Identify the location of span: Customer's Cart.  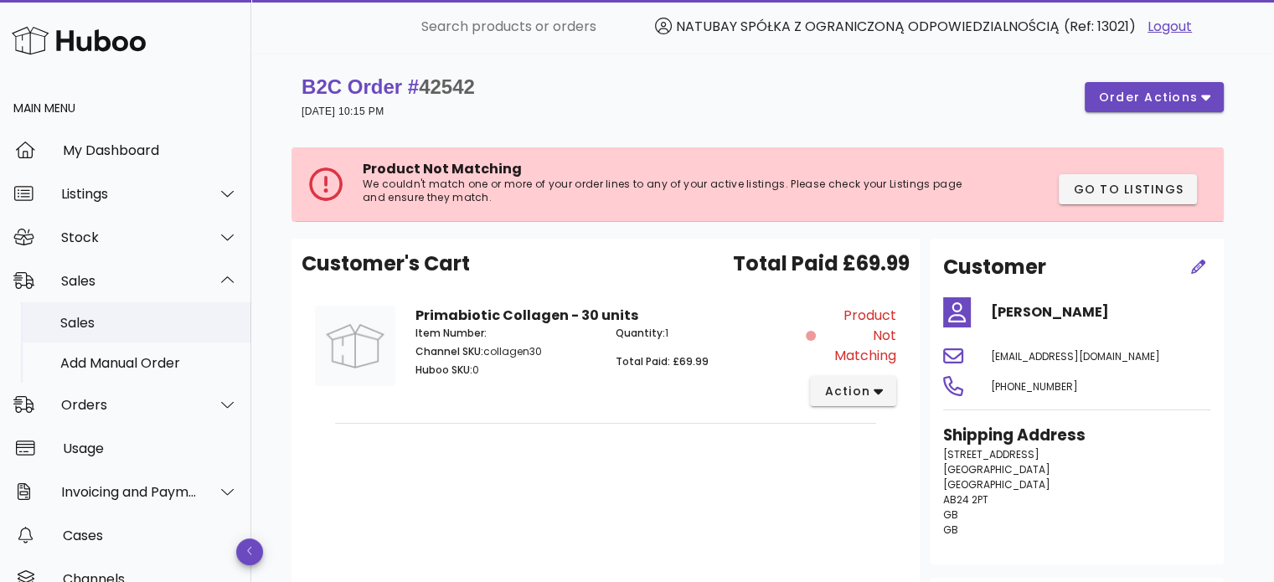
(385, 264).